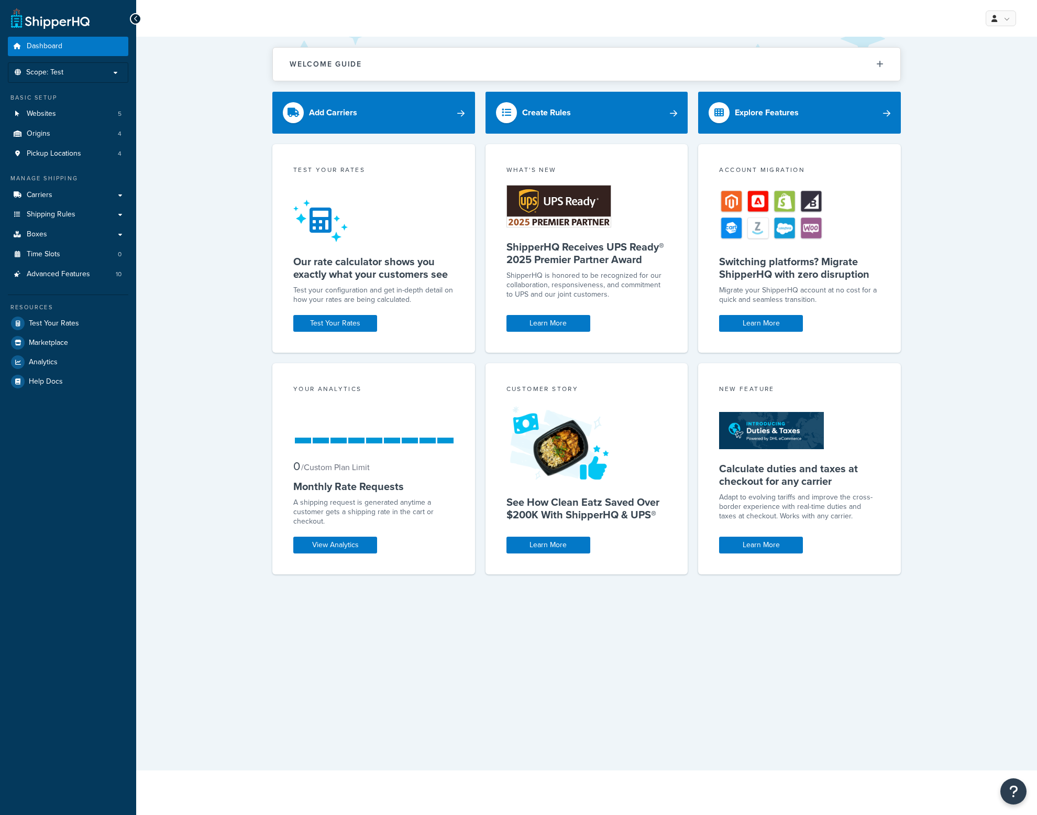 The image size is (1037, 815). What do you see at coordinates (118, 274) in the screenshot?
I see `span: 10` at bounding box center [118, 274].